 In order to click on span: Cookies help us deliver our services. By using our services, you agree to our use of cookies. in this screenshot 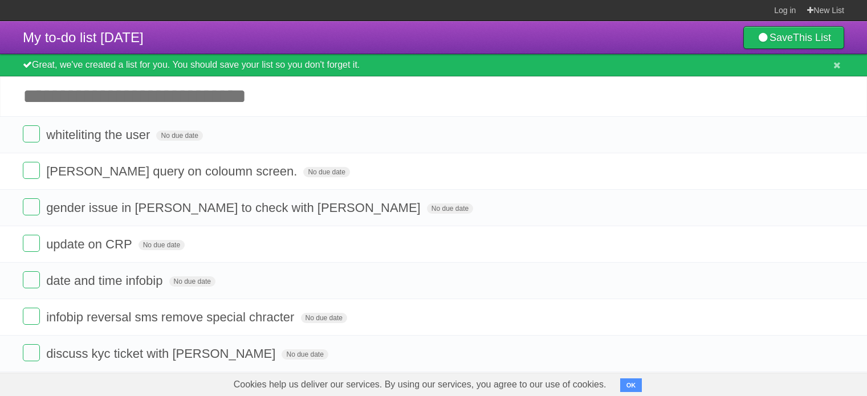, I will do `click(420, 385)`.